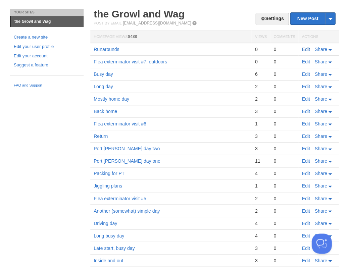  I want to click on div: 11, so click(261, 161).